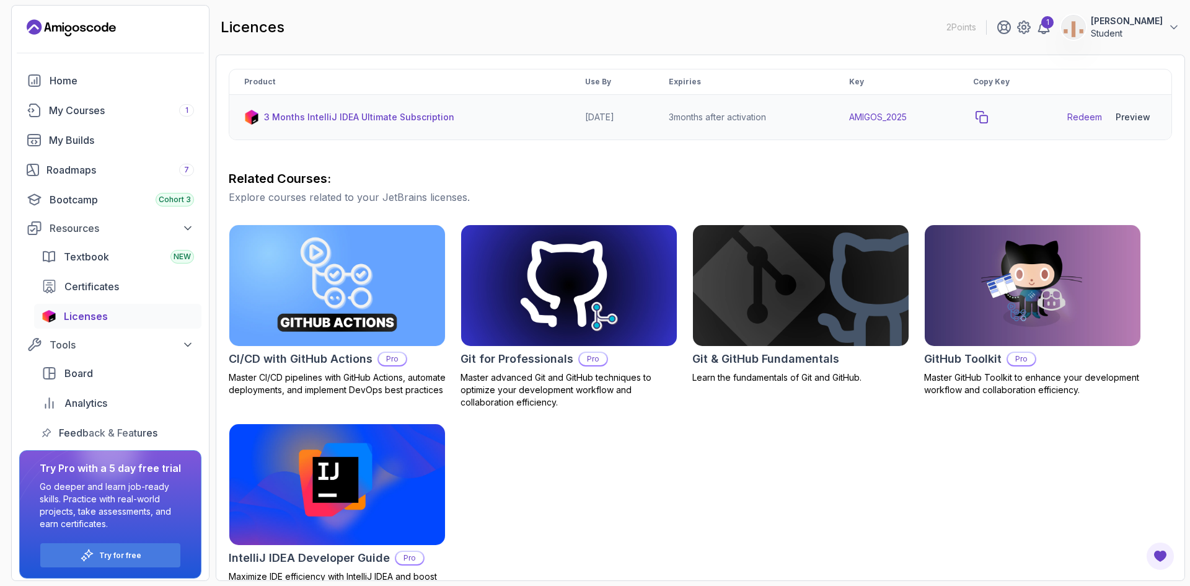  Describe the element at coordinates (1033, 384) in the screenshot. I see `p: Master GitHub Toolkit to enhance your development workflow and collaboration efficiency.` at that location.